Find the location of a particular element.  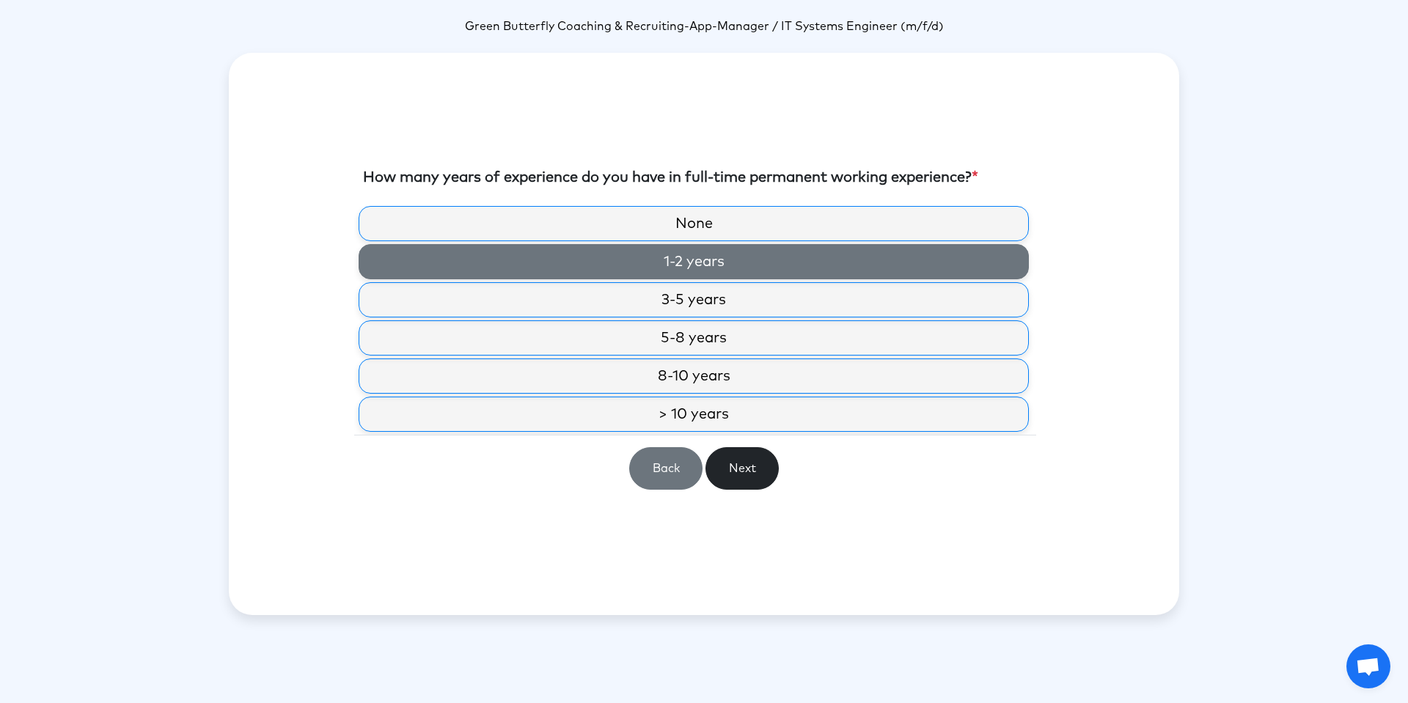

label: 3-5 years is located at coordinates (694, 300).